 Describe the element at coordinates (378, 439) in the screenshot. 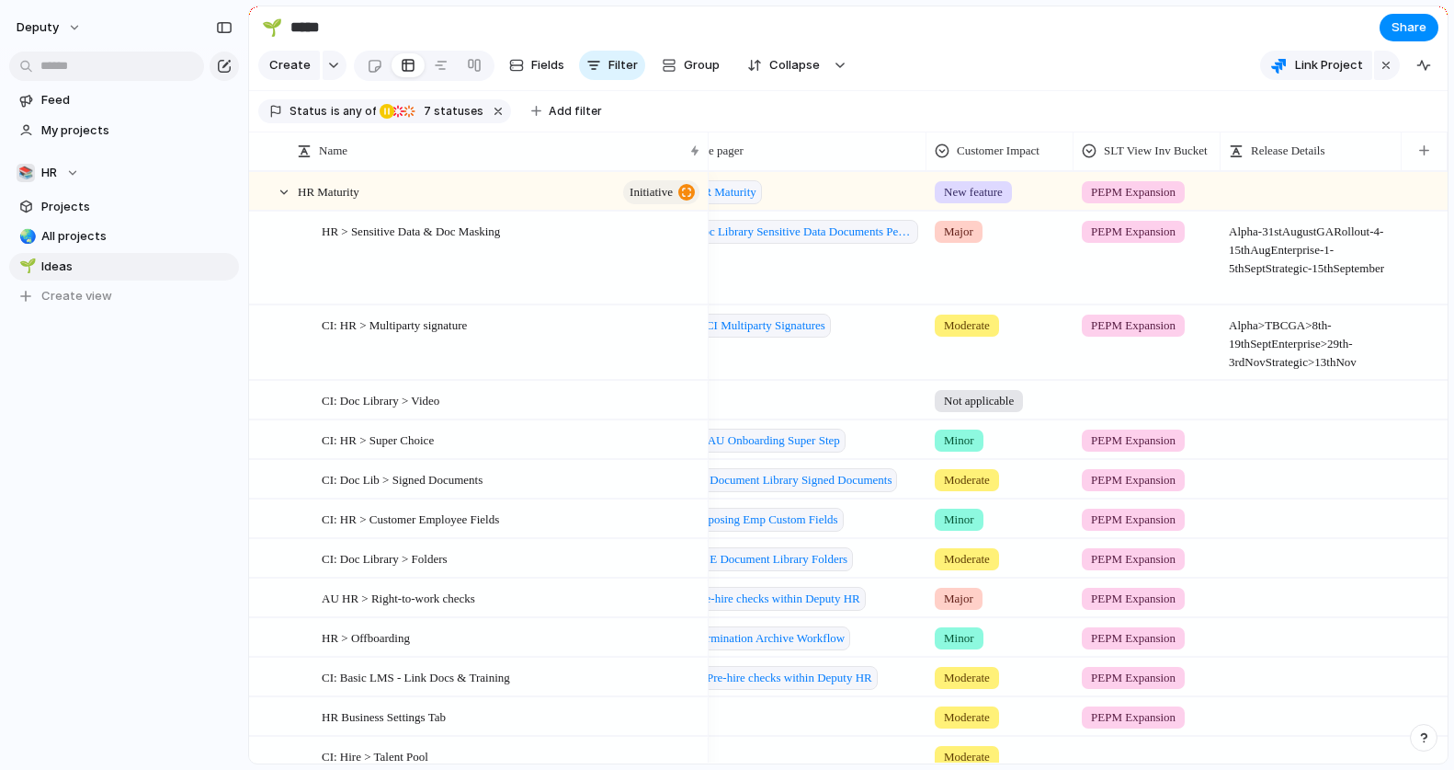

I see `span: CI: HR > Super Choice` at that location.